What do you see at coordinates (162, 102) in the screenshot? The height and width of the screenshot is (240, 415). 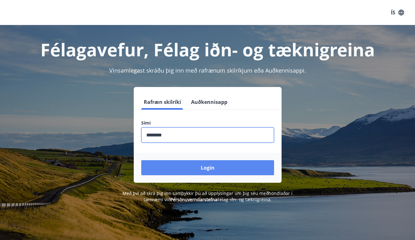 I see `button: Rafræn skilríki` at bounding box center [162, 102].